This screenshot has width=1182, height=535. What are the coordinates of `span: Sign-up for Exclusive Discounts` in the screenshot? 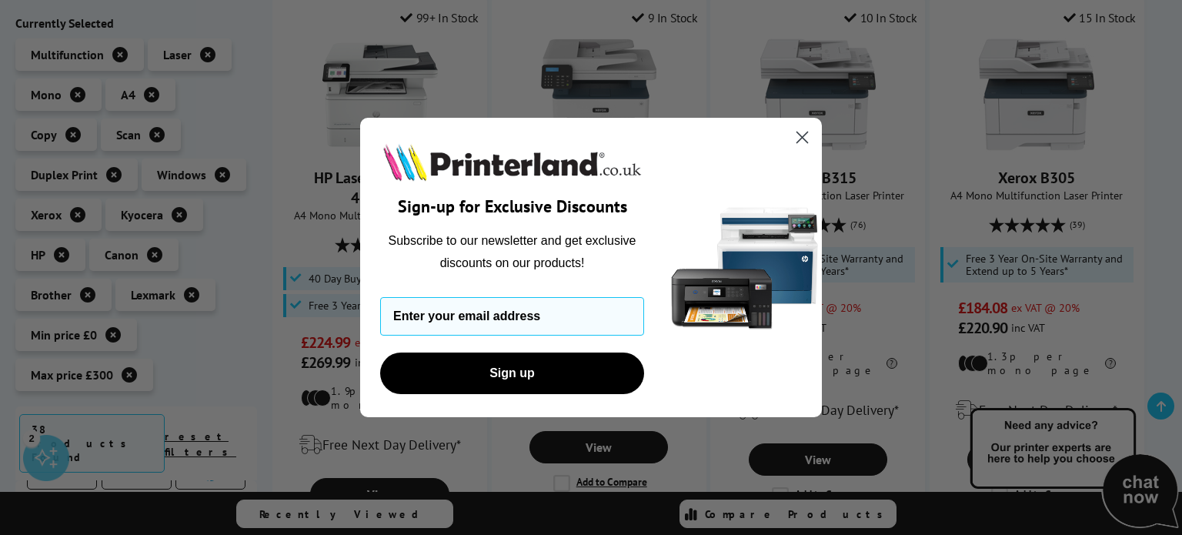 It's located at (512, 206).